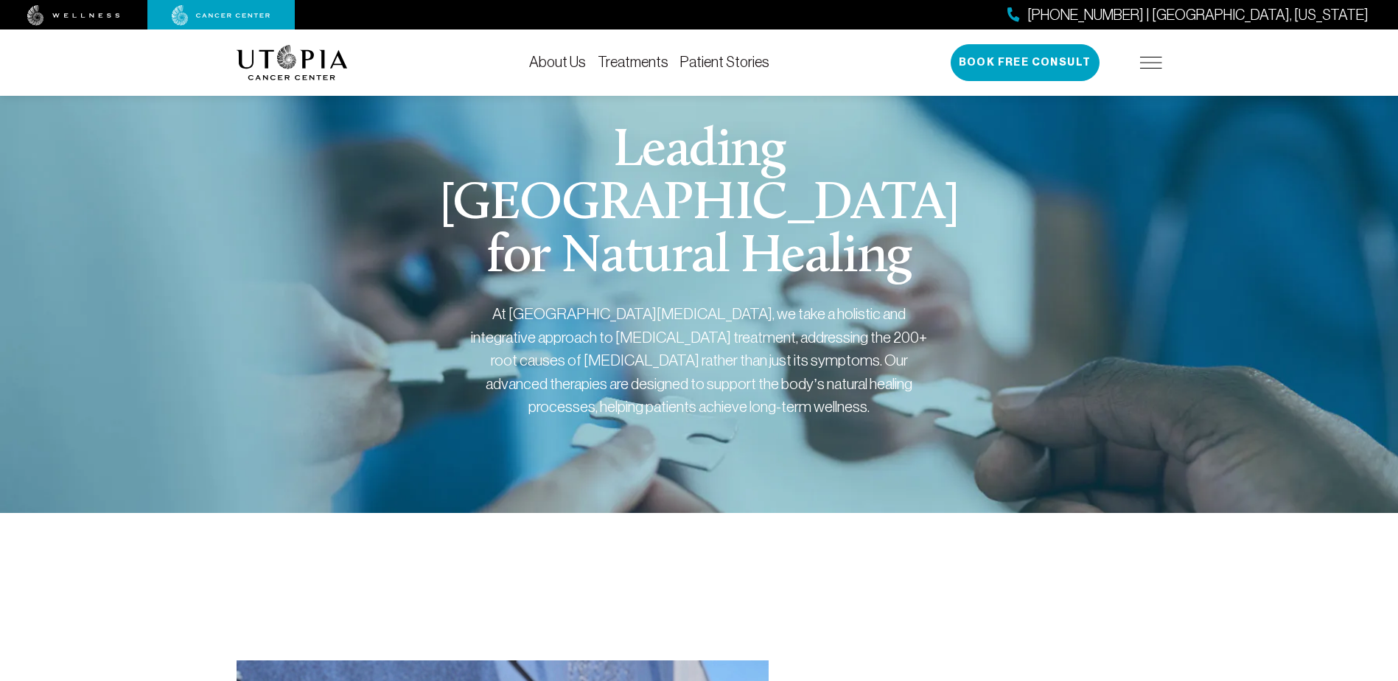 The height and width of the screenshot is (681, 1398). What do you see at coordinates (221, 15) in the screenshot?
I see `img: cancer center` at bounding box center [221, 15].